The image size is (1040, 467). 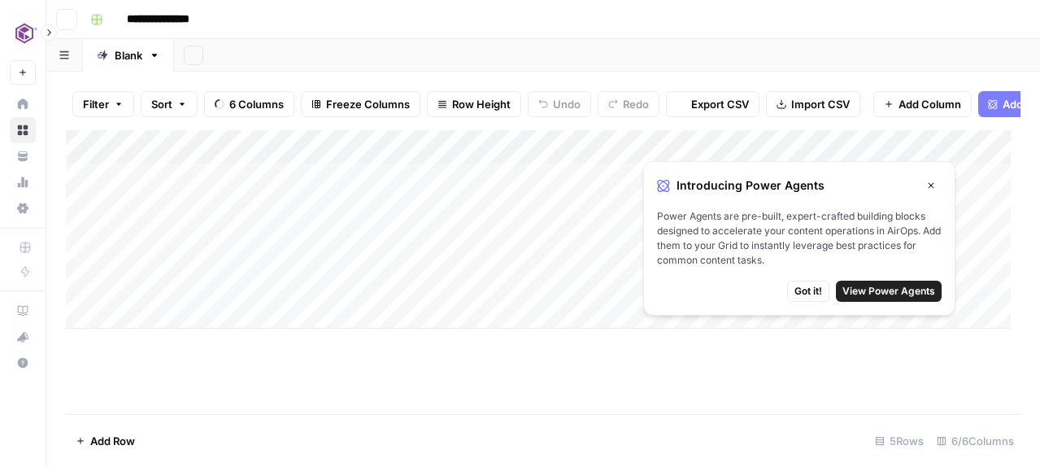 What do you see at coordinates (628, 104) in the screenshot?
I see `button: Redo` at bounding box center [628, 104].